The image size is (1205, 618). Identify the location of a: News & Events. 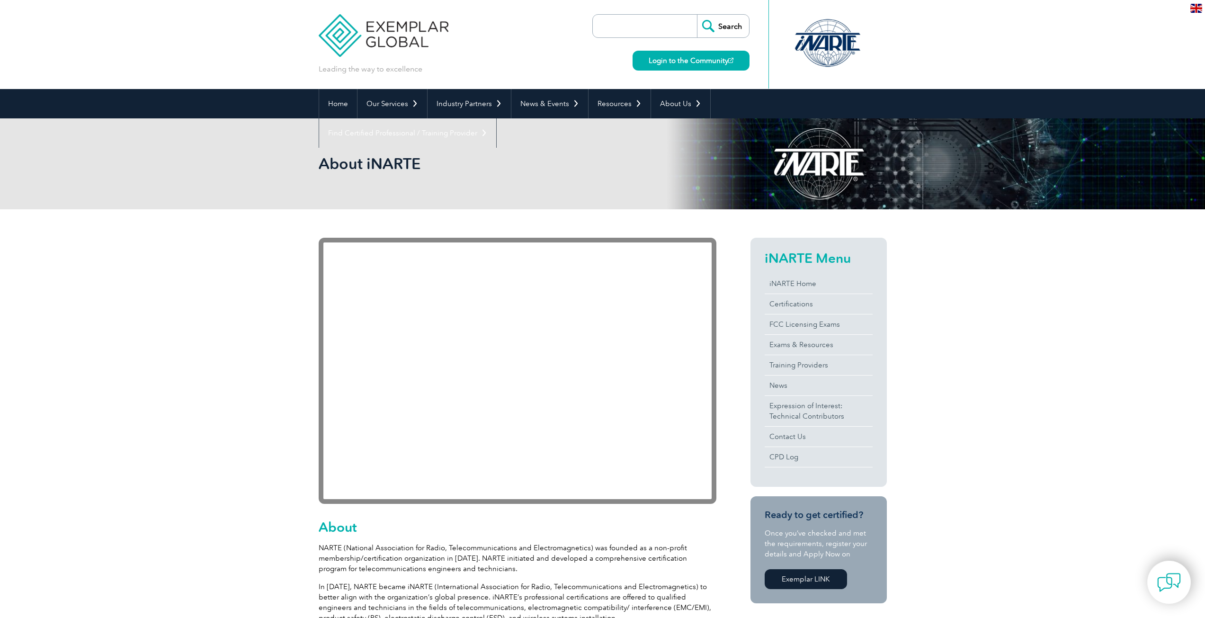
(550, 104).